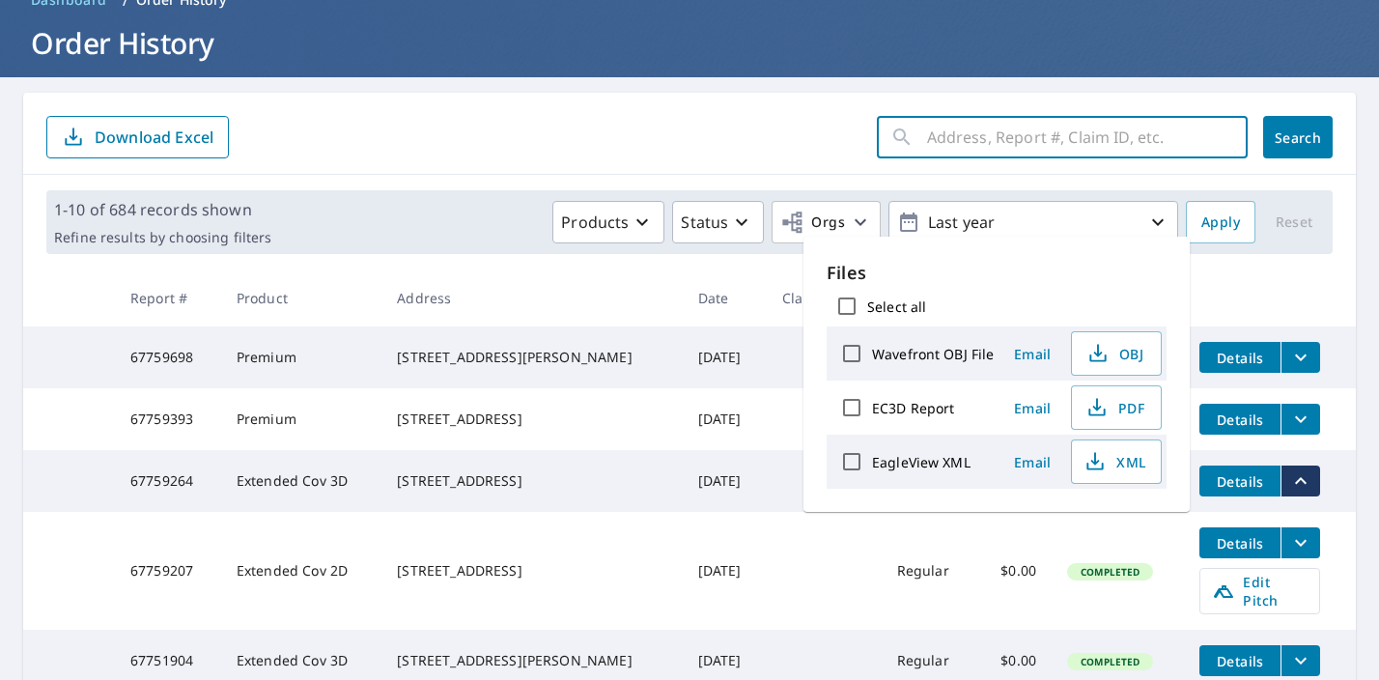 The height and width of the screenshot is (680, 1379). Describe the element at coordinates (1300, 660) in the screenshot. I see `button: filesDropdownBtn-67751904` at that location.